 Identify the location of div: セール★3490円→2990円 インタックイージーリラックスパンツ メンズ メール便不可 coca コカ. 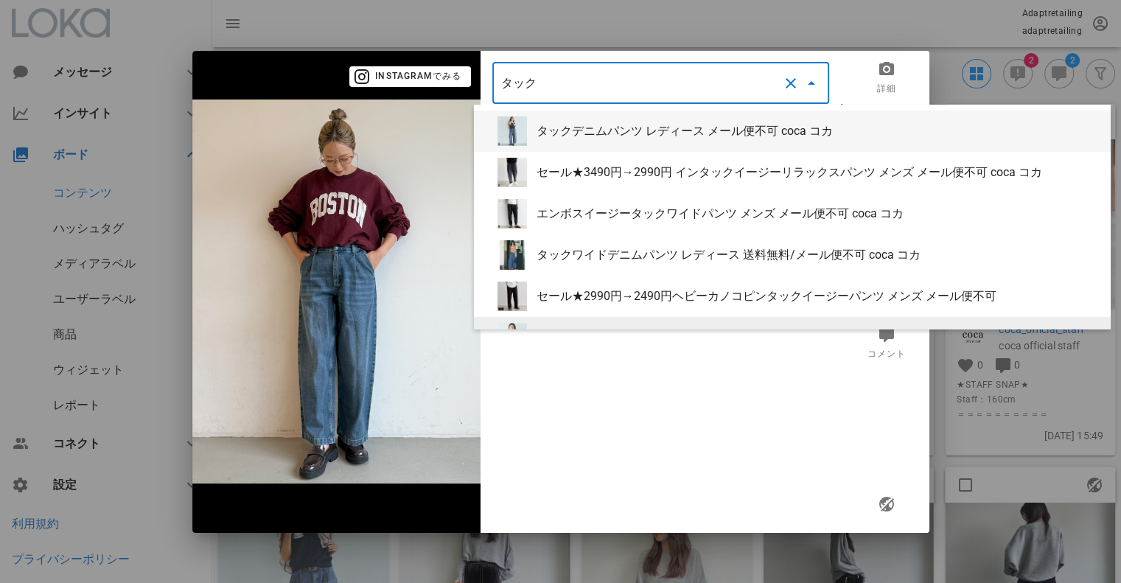
(817, 172).